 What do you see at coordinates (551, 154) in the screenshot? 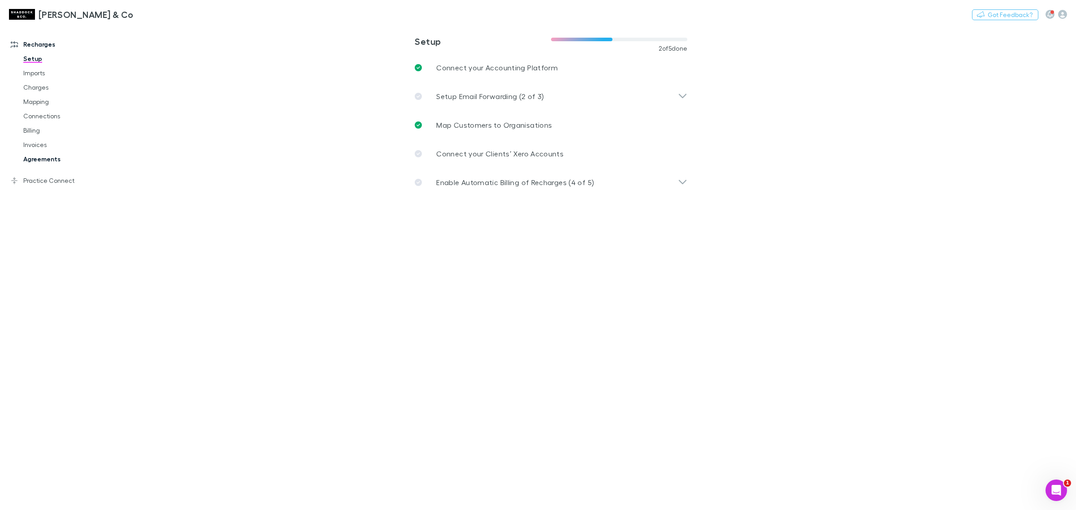
I see `a: Connect your Clients’ Xero Accounts` at bounding box center [551, 154].